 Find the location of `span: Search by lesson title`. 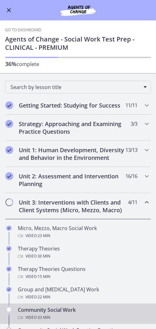

span: Search by lesson title is located at coordinates (76, 87).